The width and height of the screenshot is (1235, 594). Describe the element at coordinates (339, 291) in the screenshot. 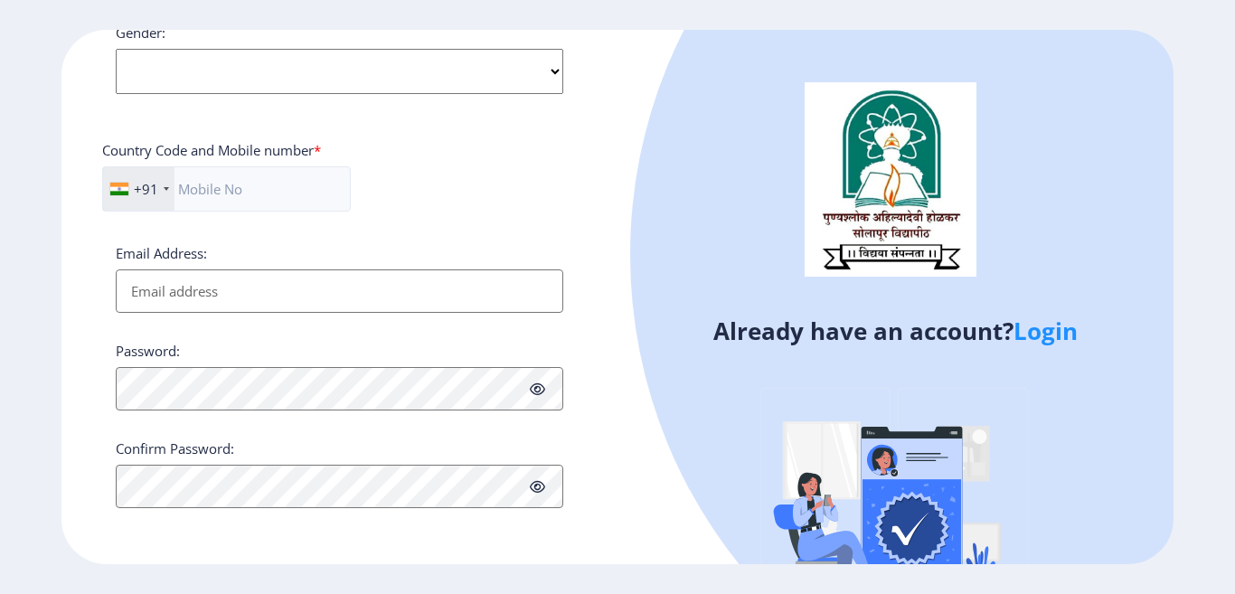

I see `input: Email address` at that location.